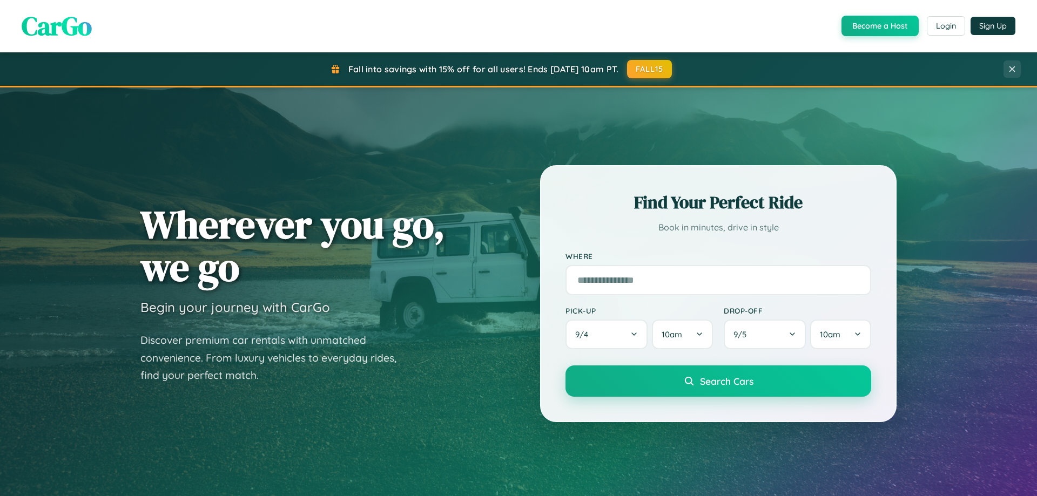  Describe the element at coordinates (880, 26) in the screenshot. I see `button: Become a Host` at that location.